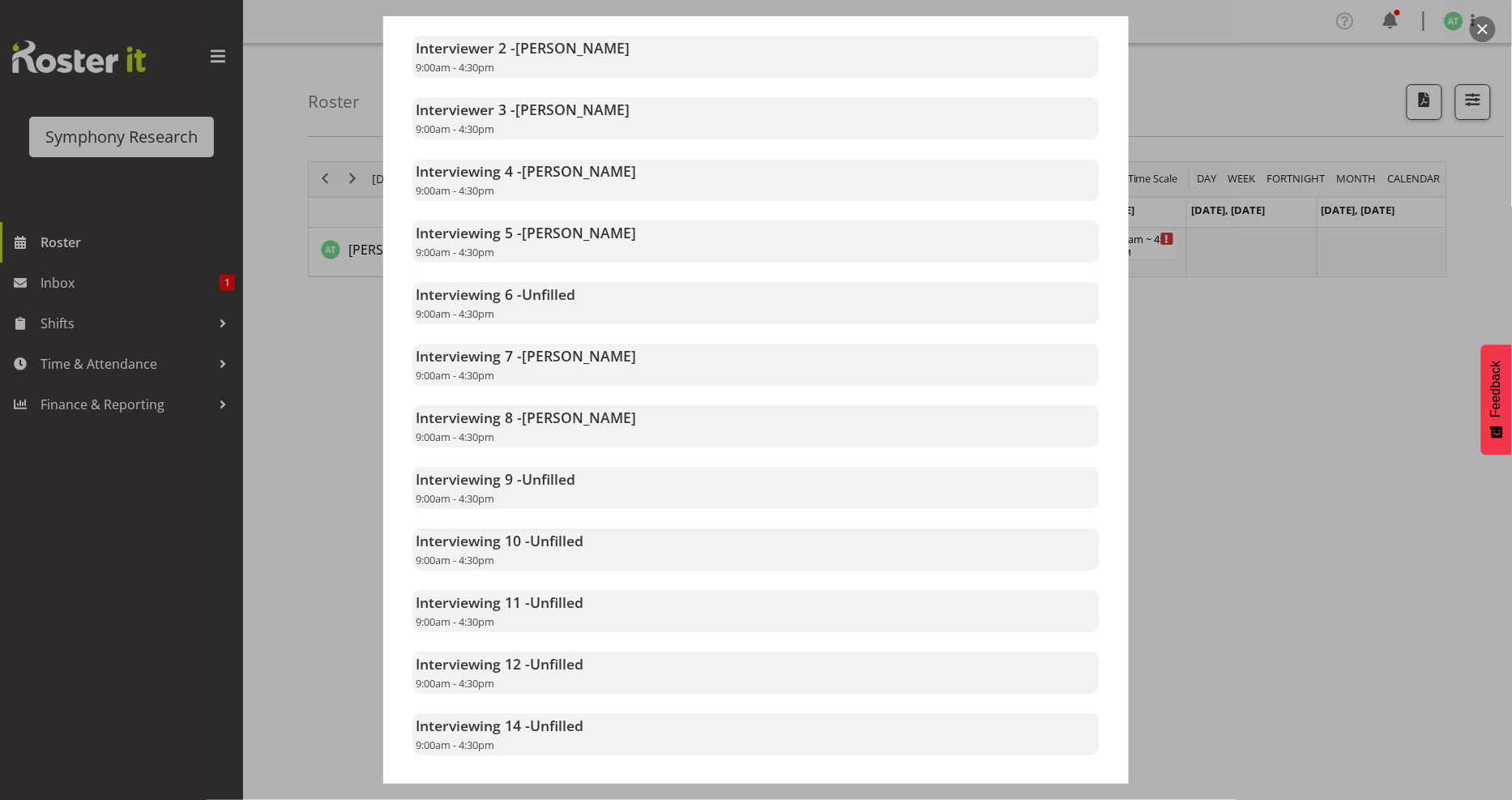  Describe the element at coordinates (526, 355) in the screenshot. I see `strong: Interviewing 7 -` at that location.